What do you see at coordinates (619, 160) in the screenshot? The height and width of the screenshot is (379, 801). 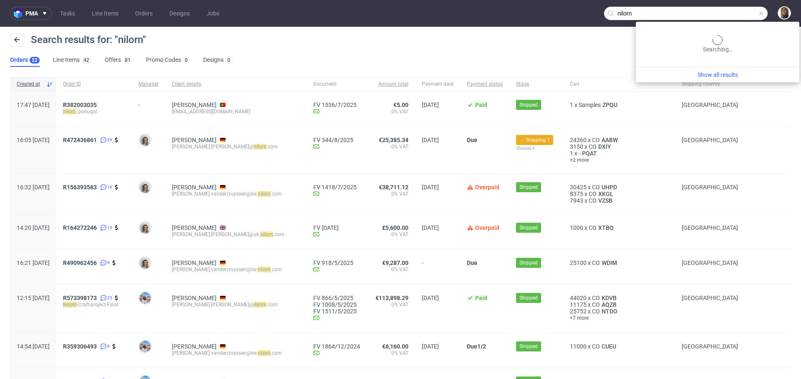 I see `a: +2 more` at bounding box center [619, 160].